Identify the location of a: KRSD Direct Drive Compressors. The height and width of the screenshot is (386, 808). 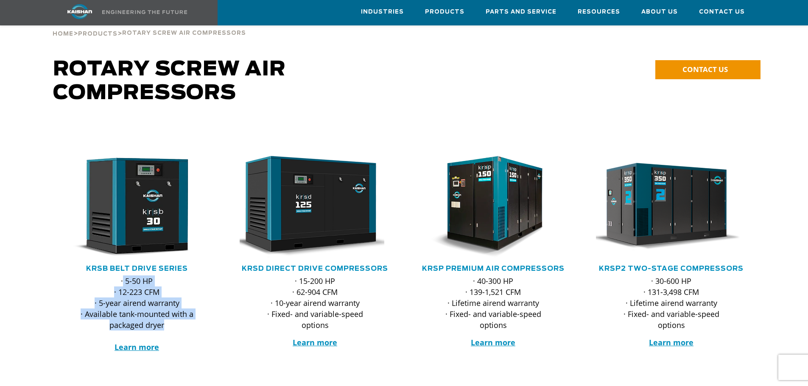
(315, 269).